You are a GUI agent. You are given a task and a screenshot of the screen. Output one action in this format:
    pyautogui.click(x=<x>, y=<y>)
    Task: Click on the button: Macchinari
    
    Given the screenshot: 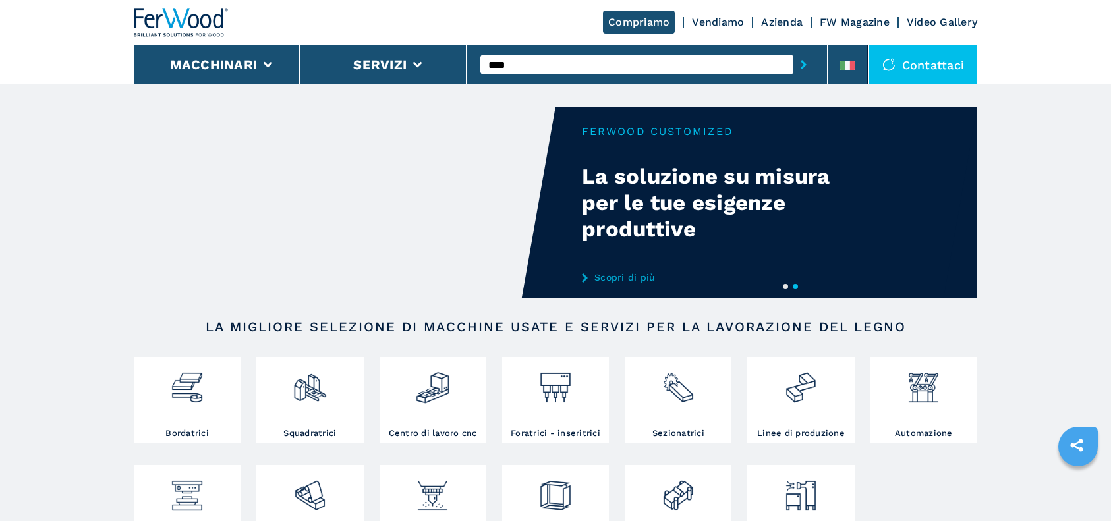 What is the action you would take?
    pyautogui.click(x=214, y=65)
    